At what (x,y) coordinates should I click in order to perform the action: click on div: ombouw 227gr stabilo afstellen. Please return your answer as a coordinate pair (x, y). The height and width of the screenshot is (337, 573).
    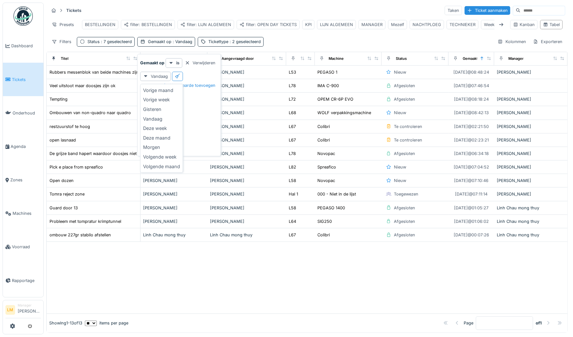
    Looking at the image, I should click on (80, 235).